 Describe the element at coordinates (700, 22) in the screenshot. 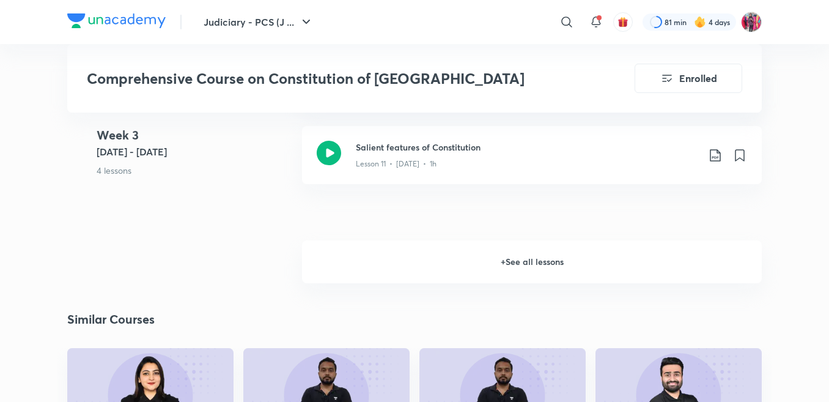

I see `img: streak` at that location.